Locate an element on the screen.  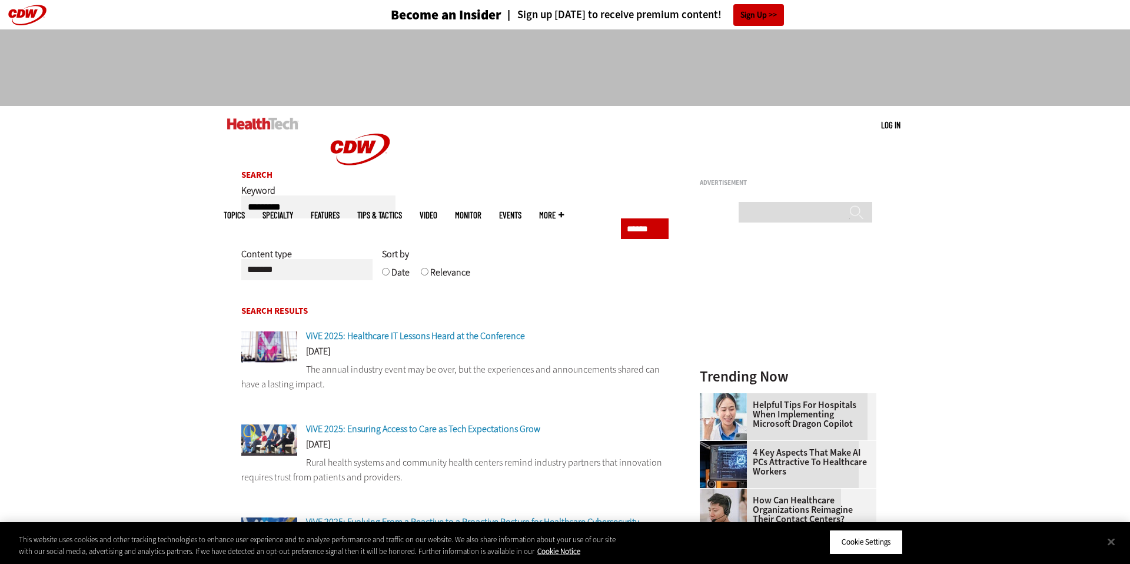
p: Rural health systems and community health centers remind industry partners that innovation requir... is located at coordinates (455, 470).